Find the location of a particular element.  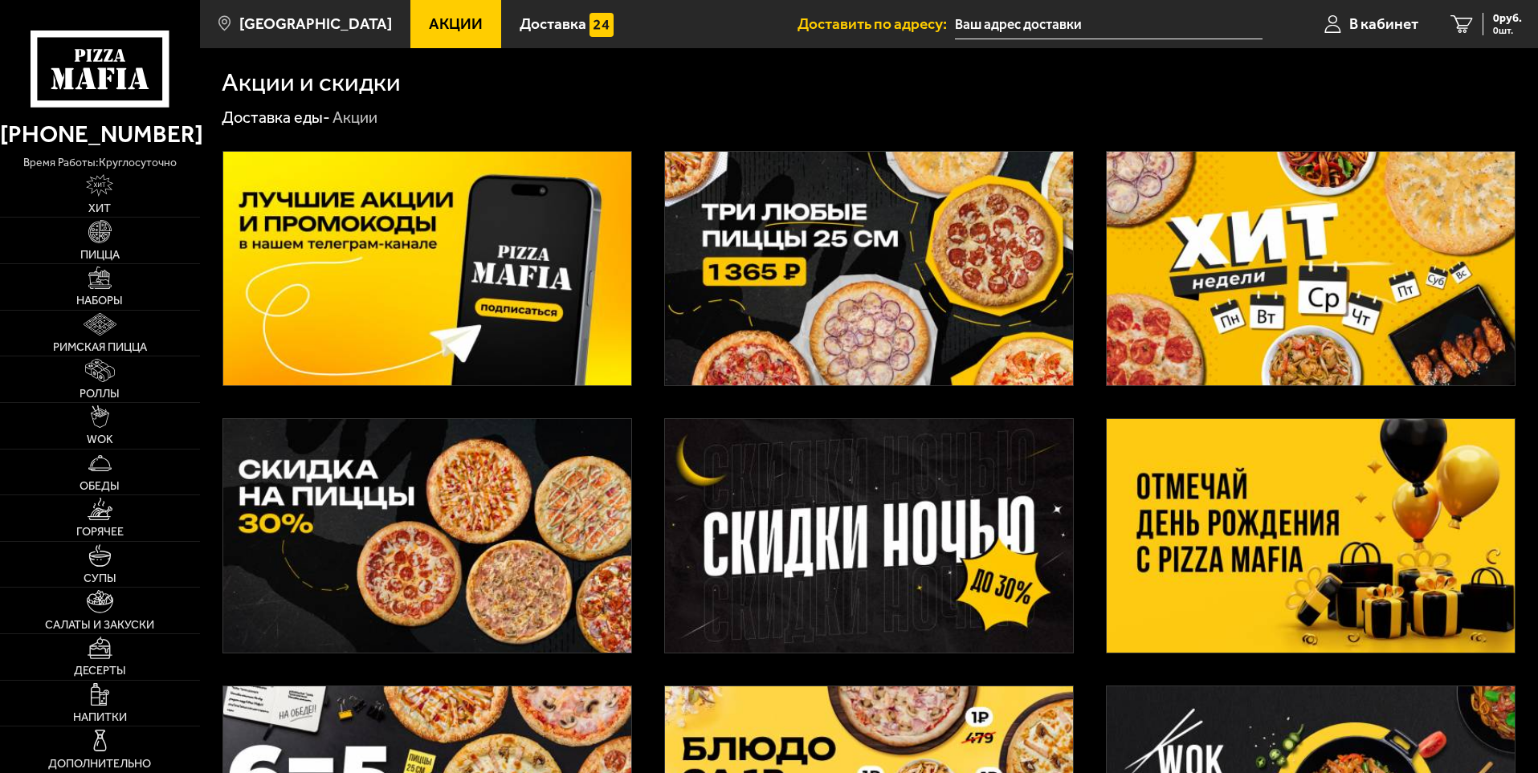

span: Роллы is located at coordinates (100, 394).